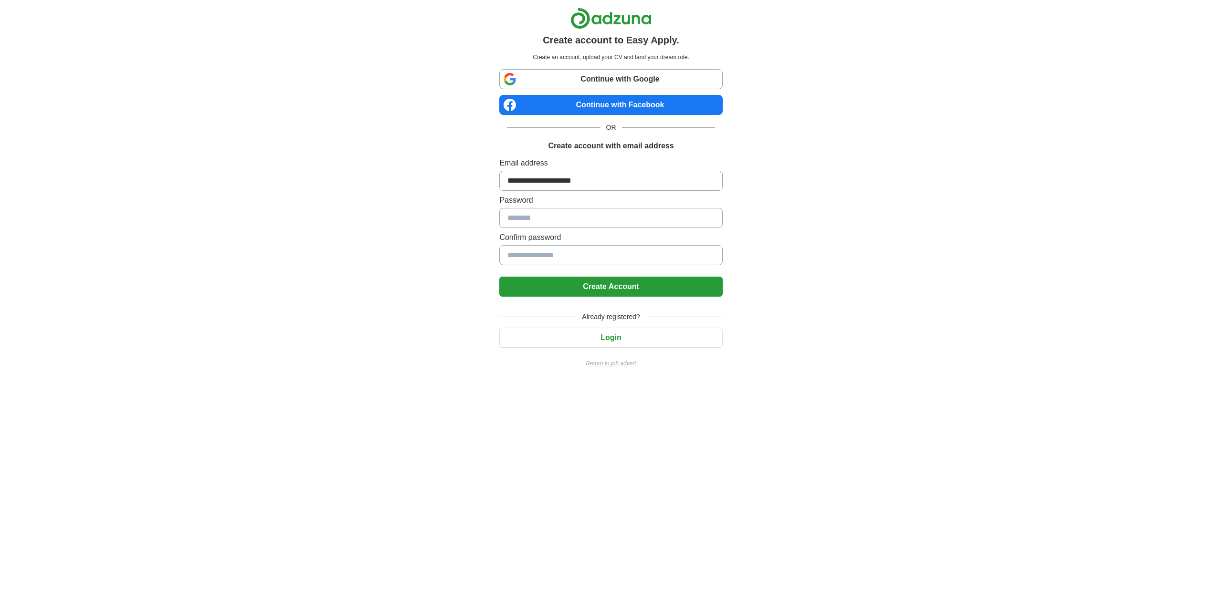 This screenshot has width=1222, height=610. What do you see at coordinates (610, 364) in the screenshot?
I see `a: Return to job advert` at bounding box center [610, 364].